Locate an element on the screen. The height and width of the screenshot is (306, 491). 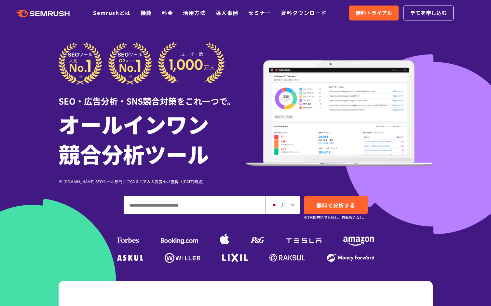
a: セミナー is located at coordinates (259, 13).